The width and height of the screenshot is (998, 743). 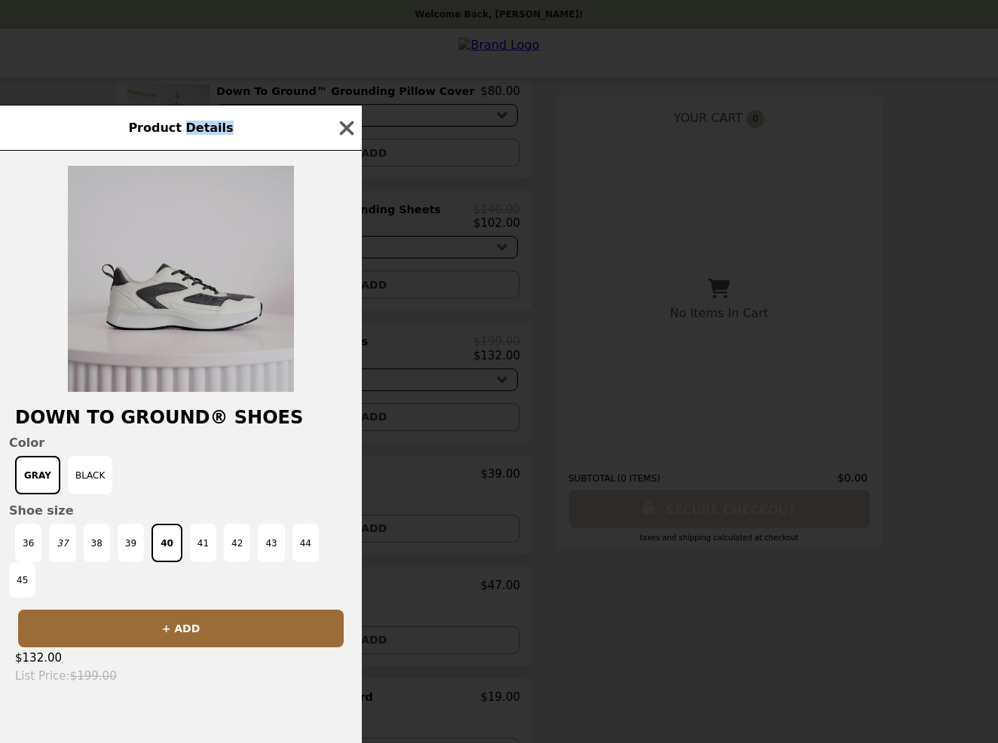 I want to click on button: 36, so click(x=28, y=543).